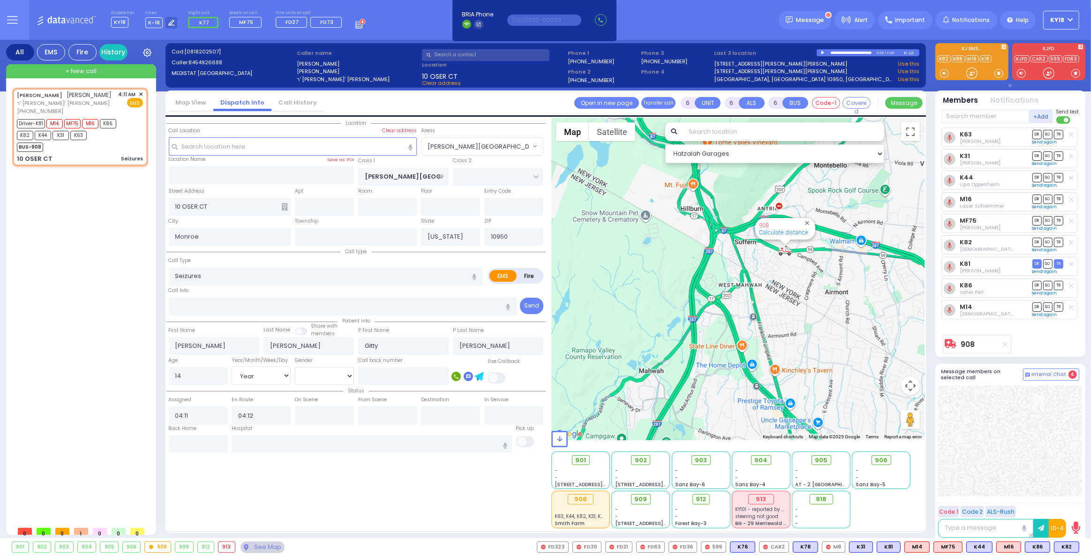 The image size is (1091, 556). I want to click on label: Lines, so click(161, 13).